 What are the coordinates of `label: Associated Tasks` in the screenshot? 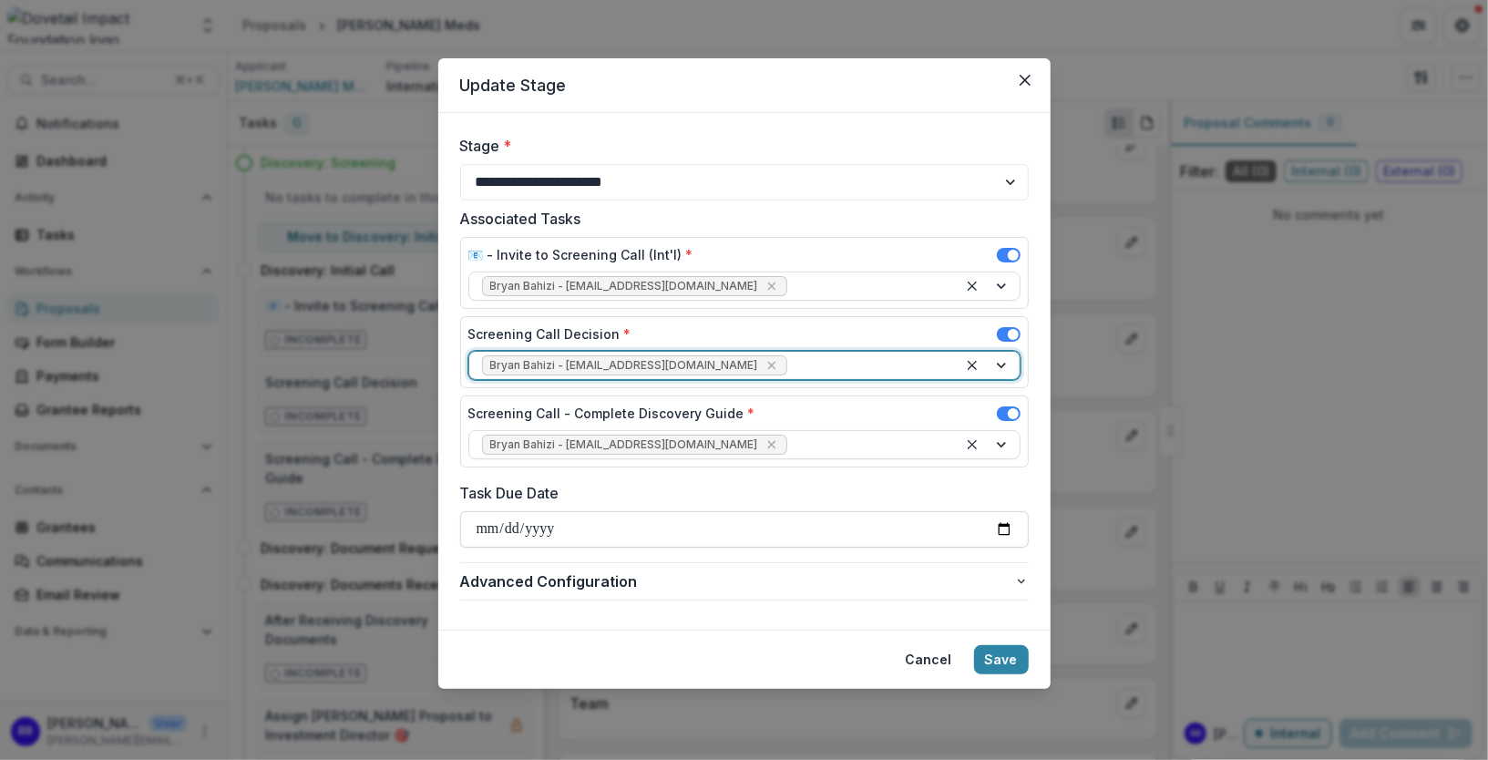 It's located at (739, 219).